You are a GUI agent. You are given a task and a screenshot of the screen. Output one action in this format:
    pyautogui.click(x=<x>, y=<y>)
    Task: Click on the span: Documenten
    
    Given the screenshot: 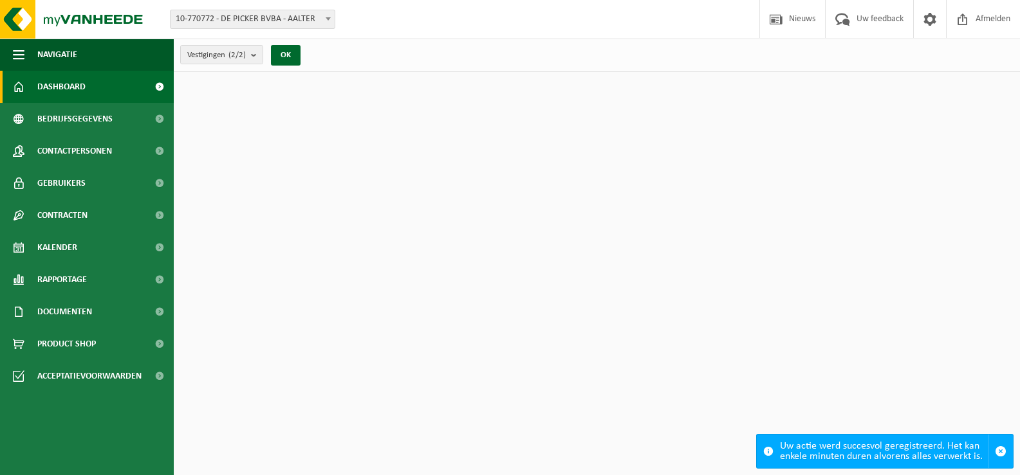 What is the action you would take?
    pyautogui.click(x=64, y=312)
    